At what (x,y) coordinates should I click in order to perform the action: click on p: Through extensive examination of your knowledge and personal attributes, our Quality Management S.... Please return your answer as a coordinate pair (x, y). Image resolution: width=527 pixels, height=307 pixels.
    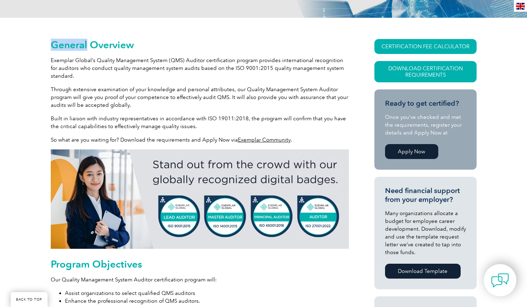
    Looking at the image, I should click on (200, 97).